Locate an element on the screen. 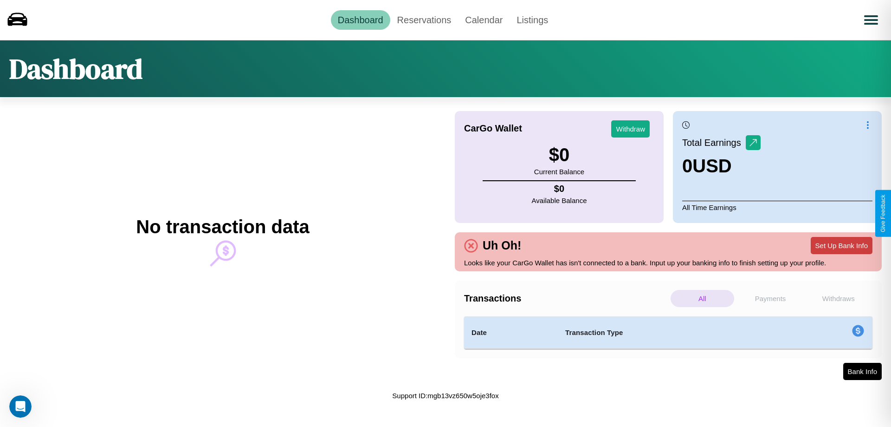 This screenshot has height=427, width=891. div: Give Feedback is located at coordinates (883, 213).